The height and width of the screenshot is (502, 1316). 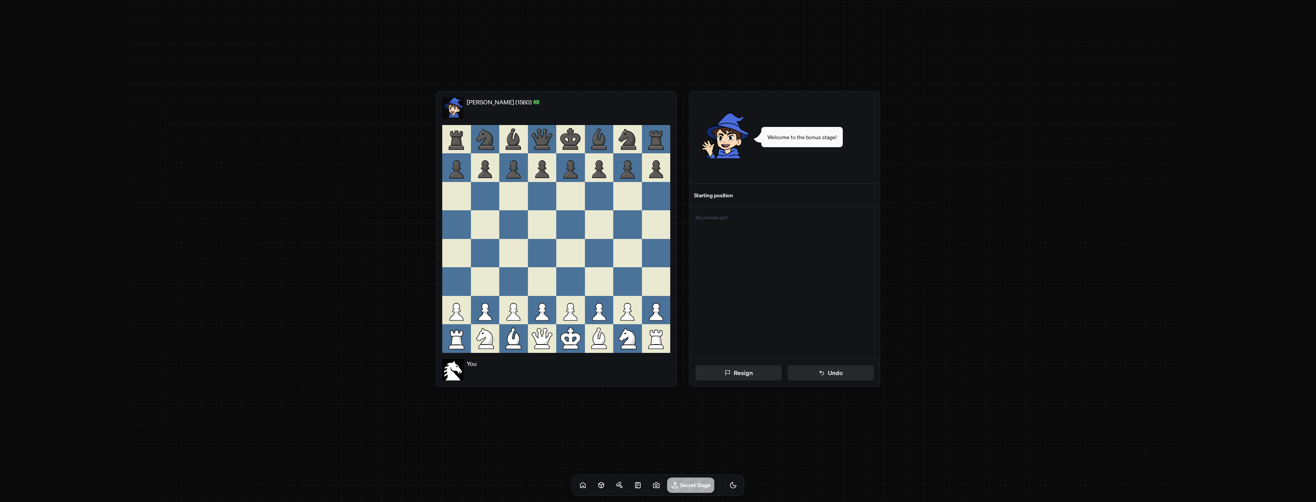 What do you see at coordinates (471, 364) in the screenshot?
I see `p: You` at bounding box center [471, 364].